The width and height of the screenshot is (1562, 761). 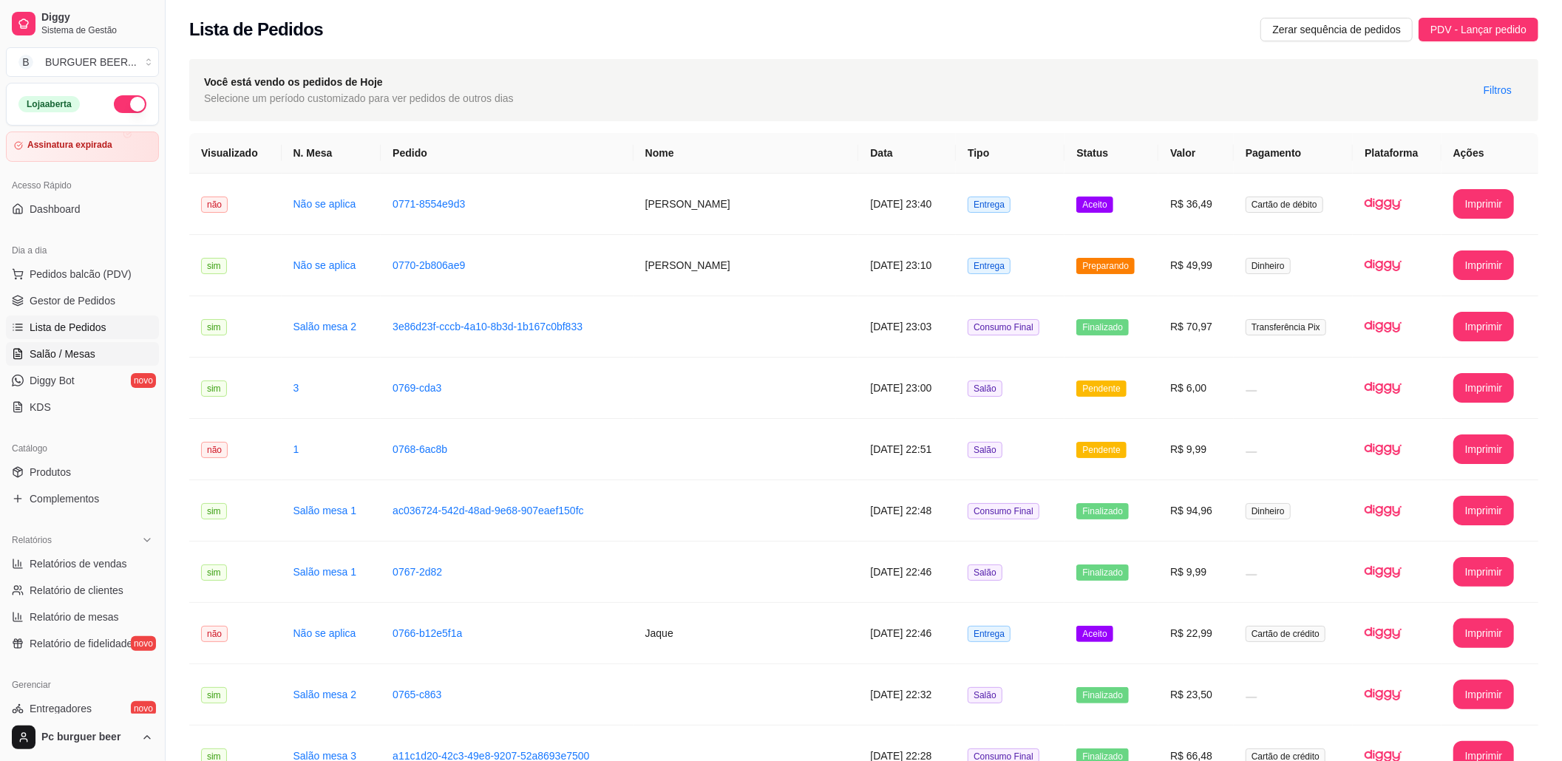 I want to click on span: Produtos, so click(x=50, y=472).